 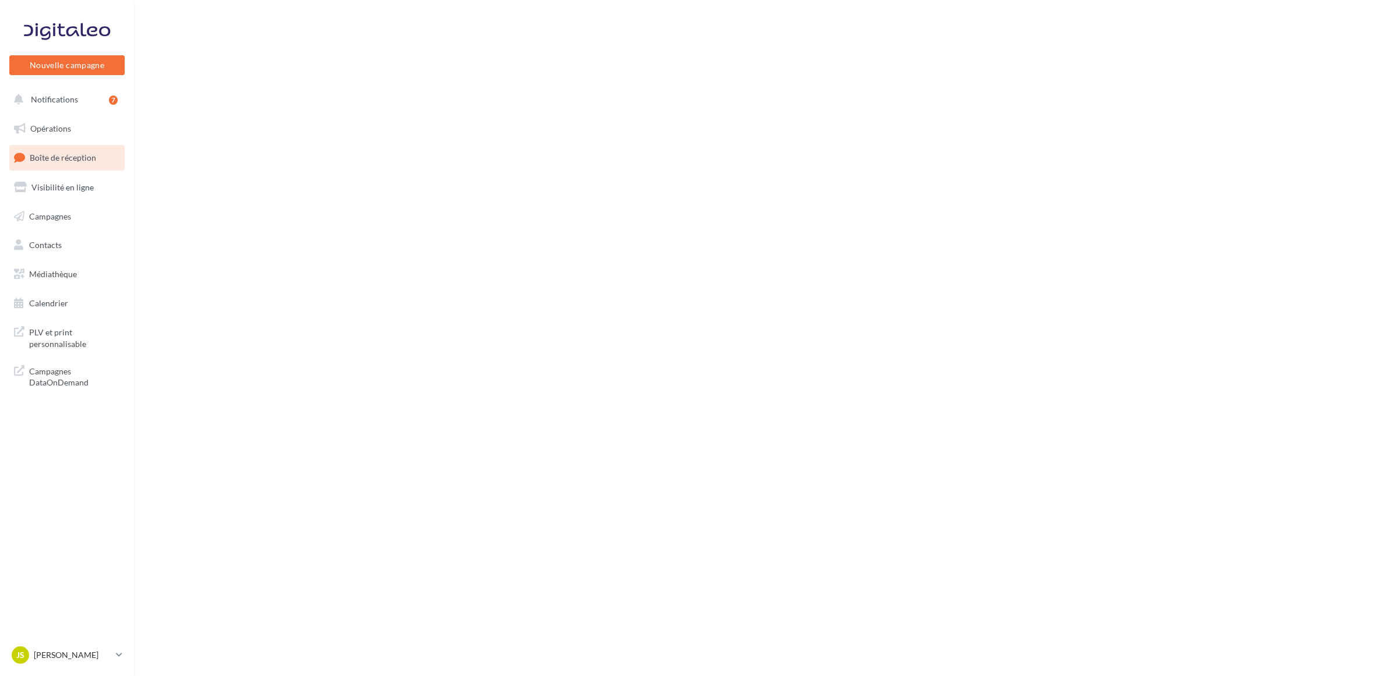 I want to click on a: Campagnes, so click(x=67, y=217).